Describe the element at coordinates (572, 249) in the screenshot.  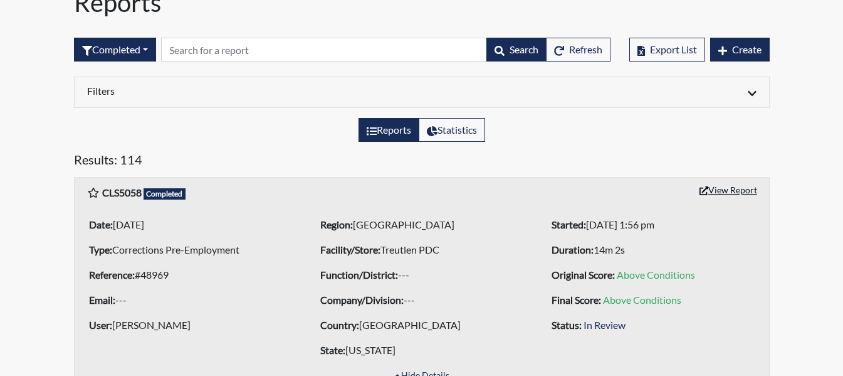
I see `b: Duration:` at that location.